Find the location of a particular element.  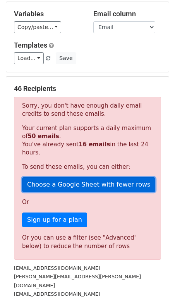

p: To send these emails, you can either: is located at coordinates (88, 167).